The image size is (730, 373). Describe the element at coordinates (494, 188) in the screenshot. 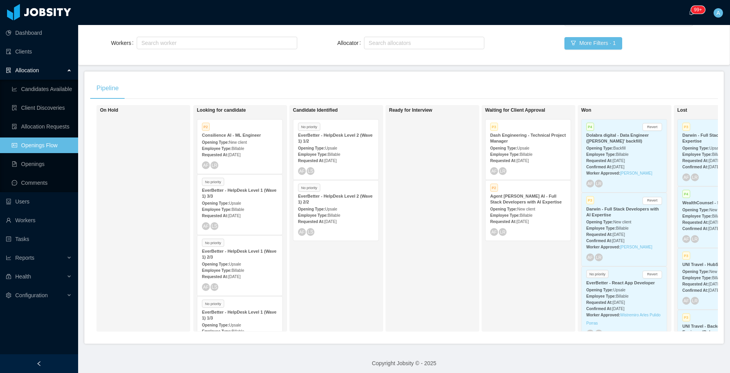

I see `span: P2` at that location.